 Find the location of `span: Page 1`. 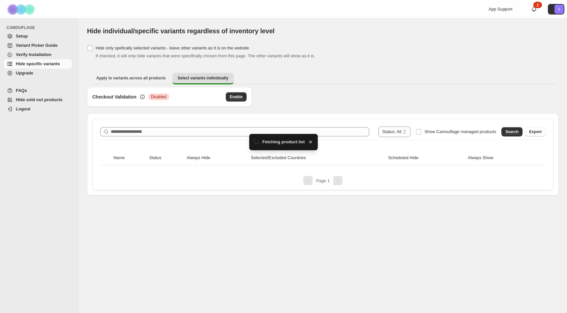

span: Page 1 is located at coordinates (323, 181).